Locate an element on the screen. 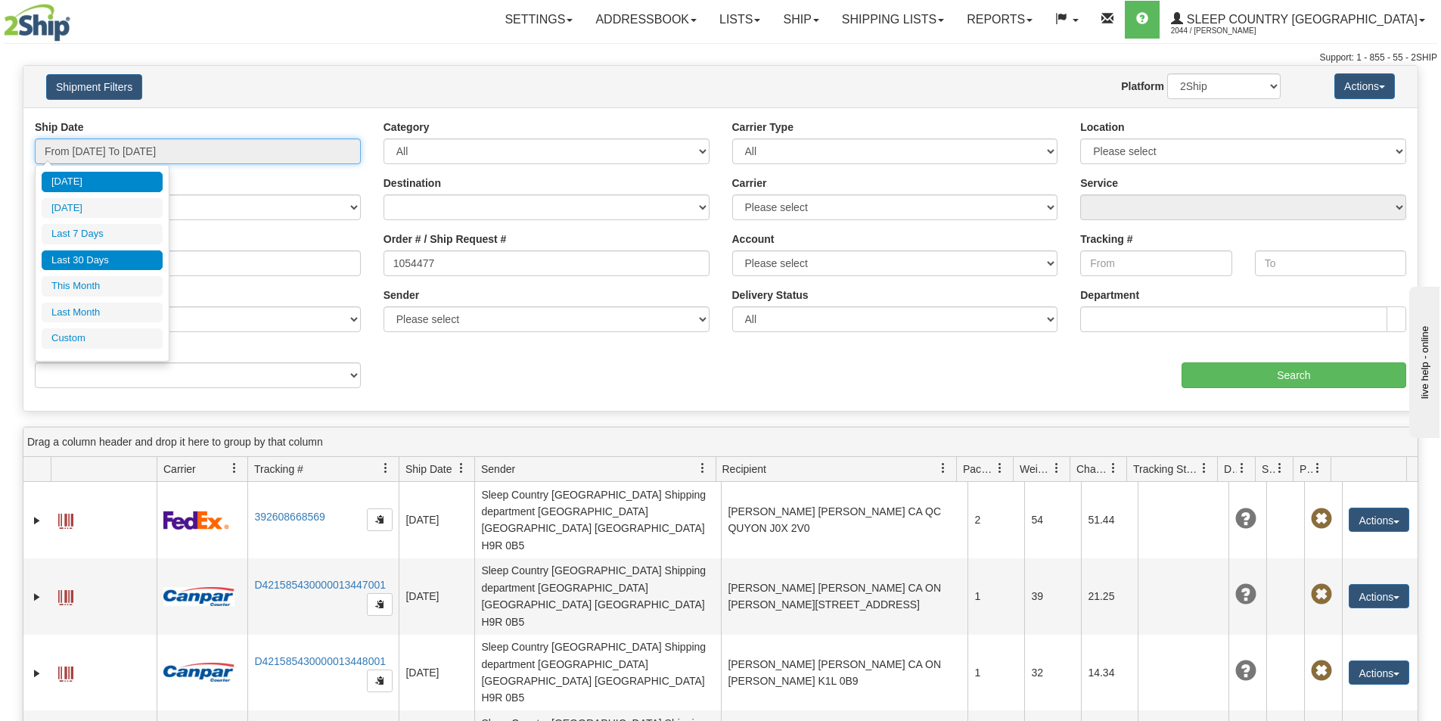 The height and width of the screenshot is (721, 1441). a: Reports is located at coordinates (999, 20).